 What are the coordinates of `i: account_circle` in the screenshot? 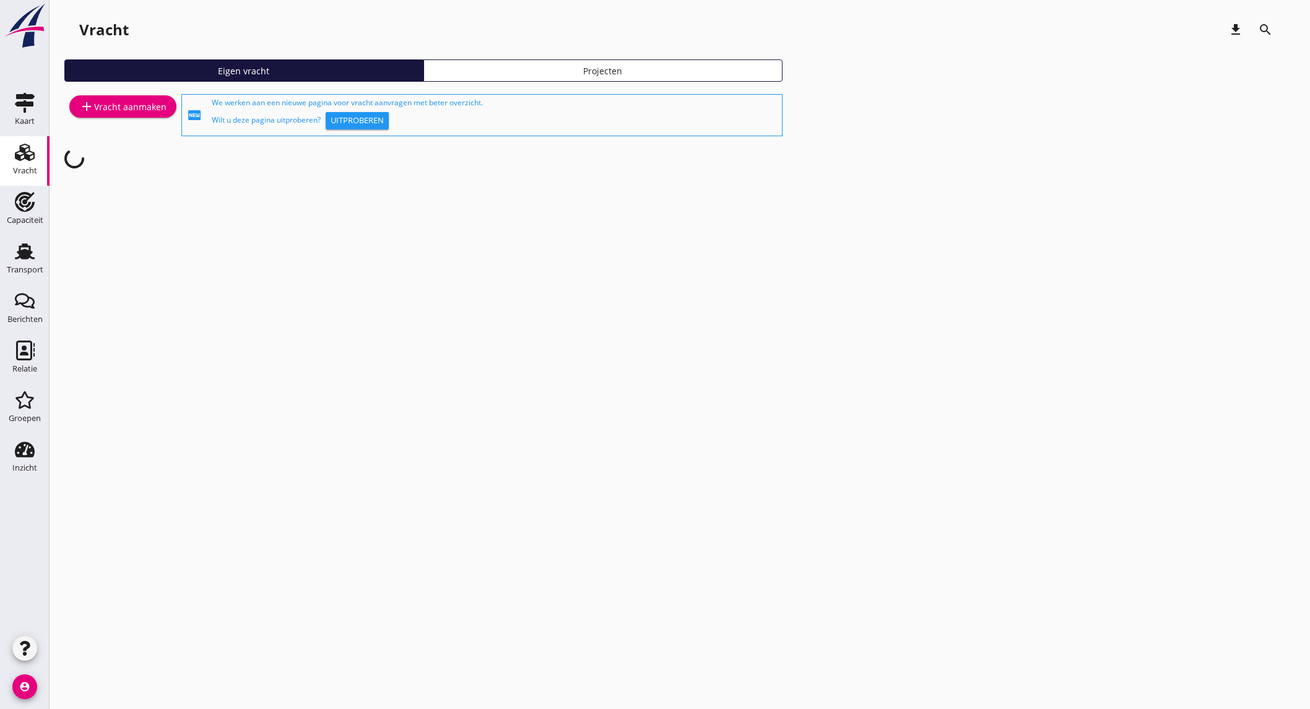 It's located at (25, 687).